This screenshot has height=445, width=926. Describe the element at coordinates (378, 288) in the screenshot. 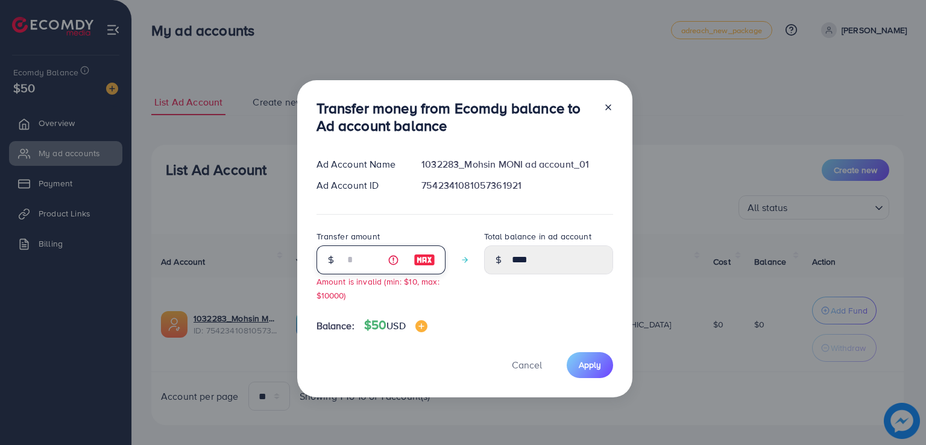

I see `small: Amount is invalid (min: $10, max: $10000)` at that location.